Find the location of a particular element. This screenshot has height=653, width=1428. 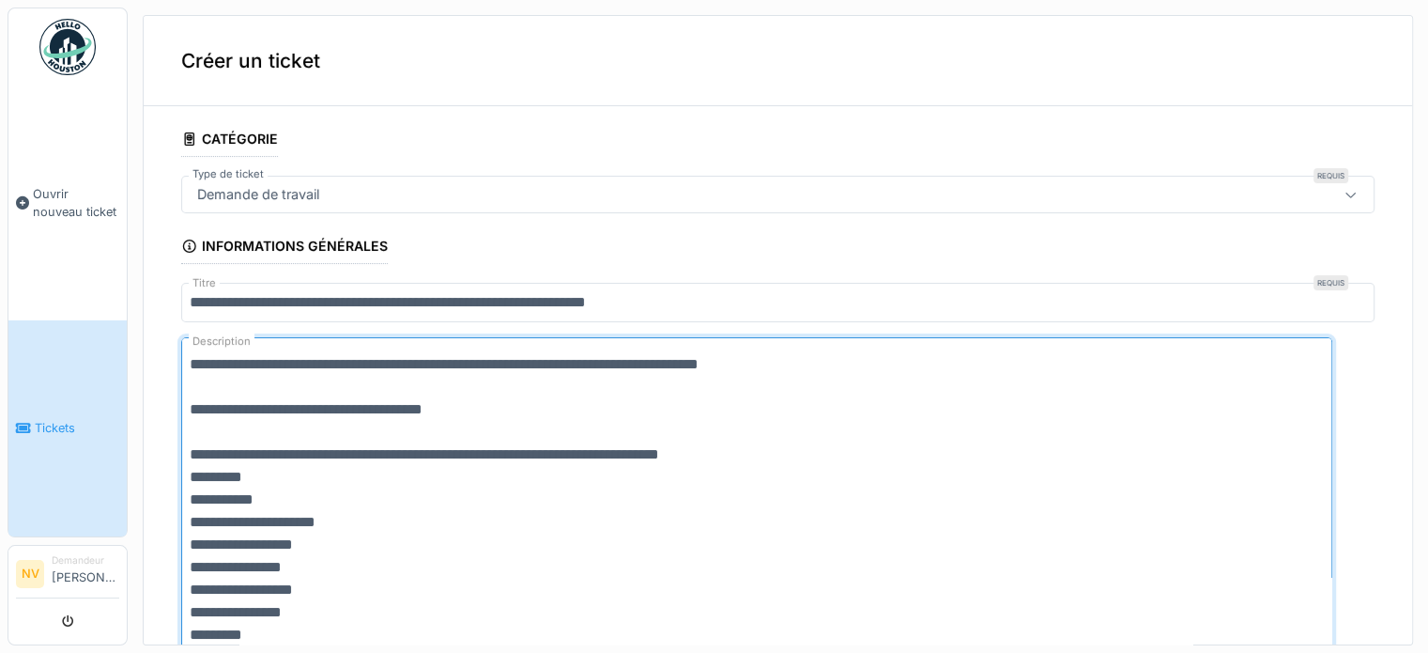

div: Informations générales is located at coordinates (285, 248).